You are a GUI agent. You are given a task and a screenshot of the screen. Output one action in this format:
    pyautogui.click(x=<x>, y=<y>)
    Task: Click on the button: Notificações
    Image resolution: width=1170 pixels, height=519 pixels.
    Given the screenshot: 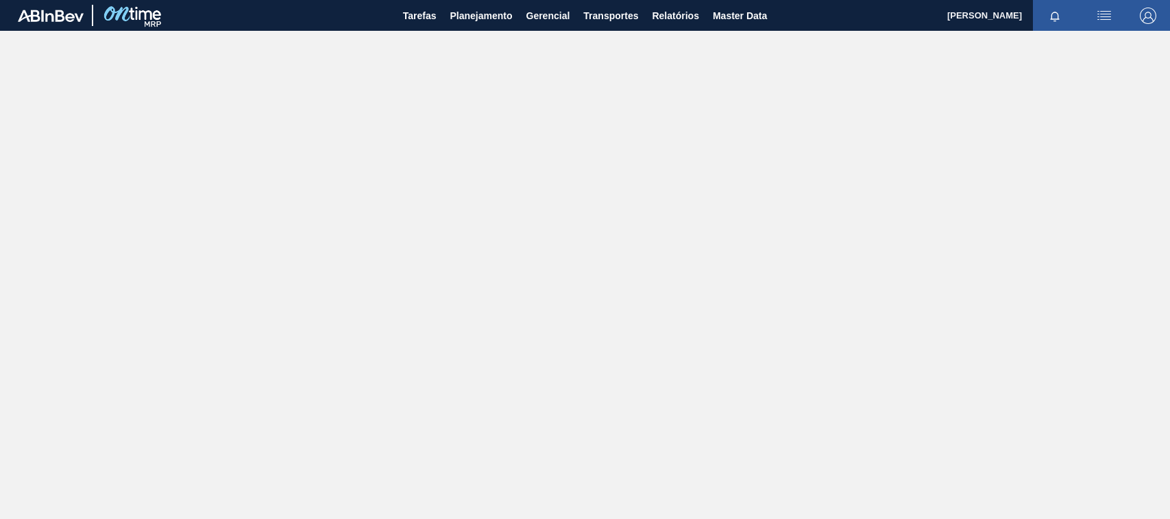 What is the action you would take?
    pyautogui.click(x=1055, y=16)
    